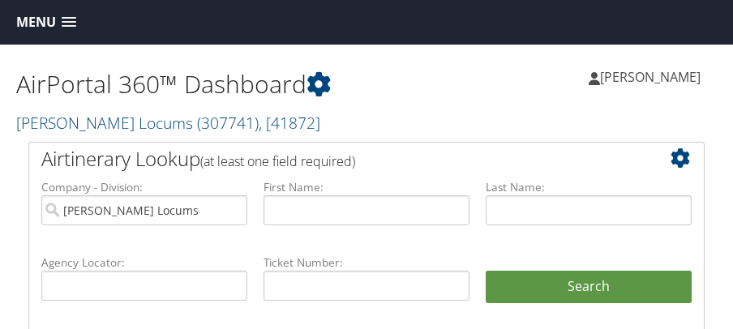 The height and width of the screenshot is (329, 733). I want to click on span: (at least one field required), so click(277, 161).